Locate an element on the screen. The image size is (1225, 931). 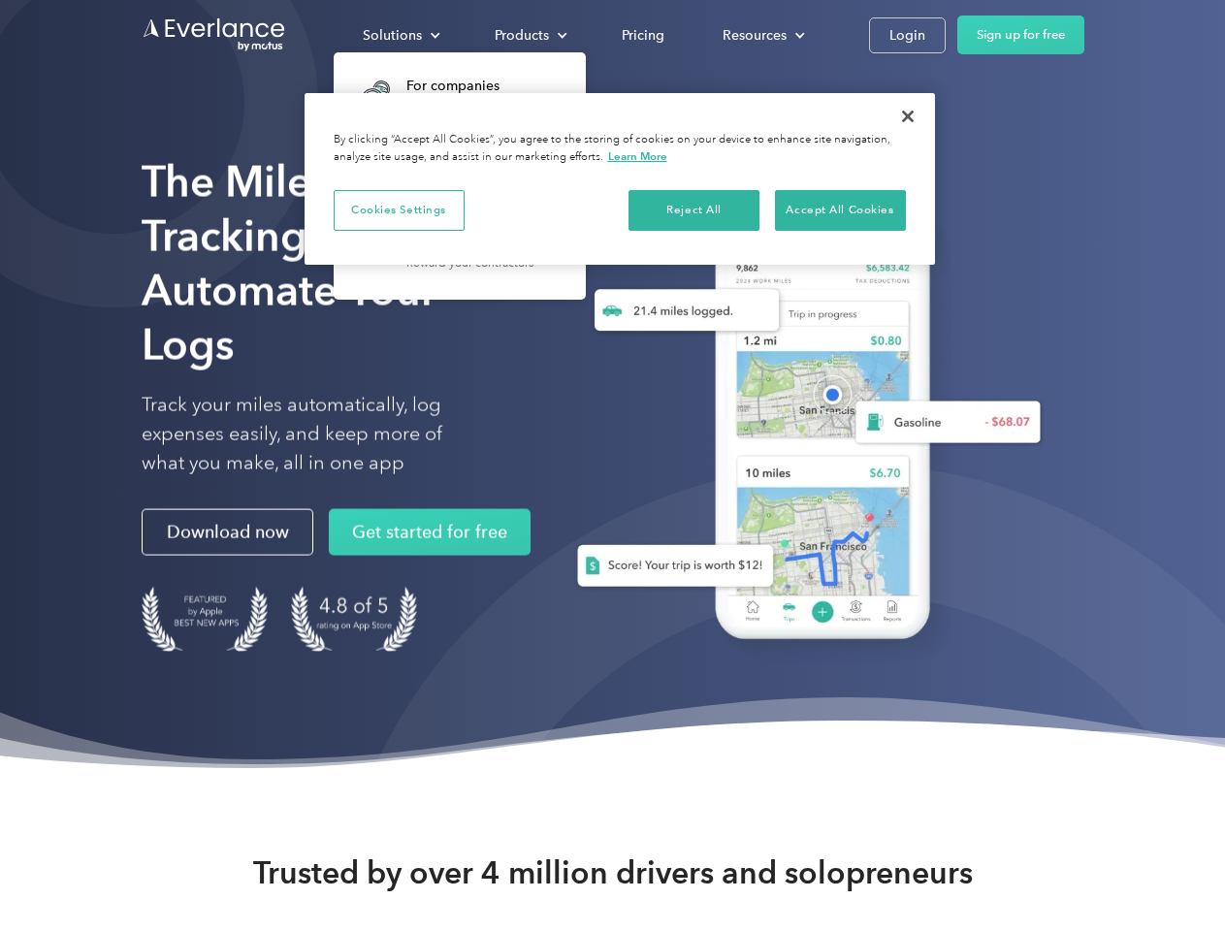
a: Login is located at coordinates (907, 35).